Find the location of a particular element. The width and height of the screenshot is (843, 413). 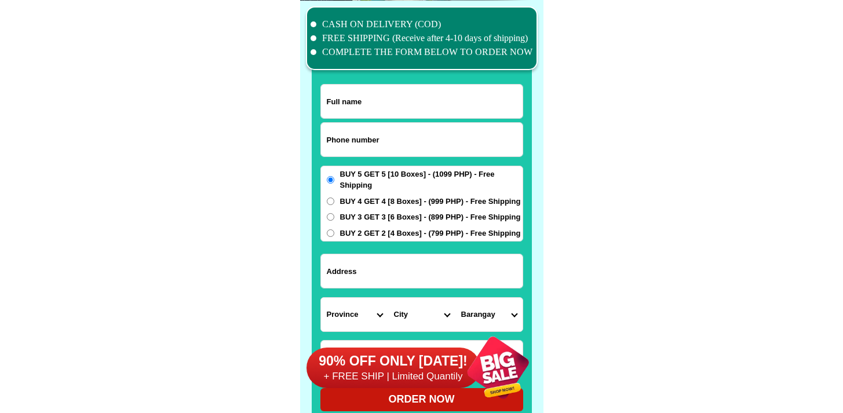

input: BUY 3 GET 3 [6 Boxes] - (899 PHP) - Free Shipping is located at coordinates (330, 217).